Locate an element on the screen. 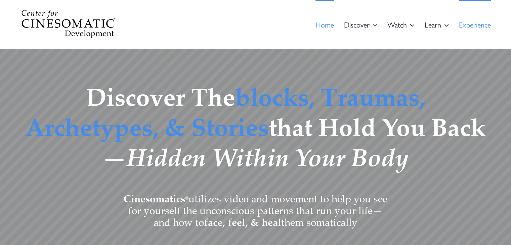  img: Center For Cinesomatic Development Logo is located at coordinates (68, 24).